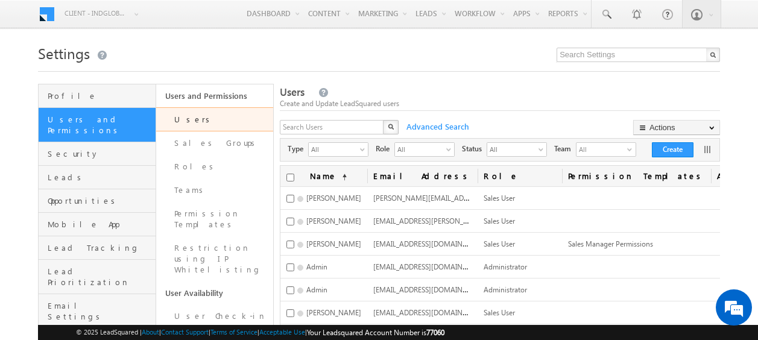  What do you see at coordinates (100, 154) in the screenshot?
I see `span: Security` at bounding box center [100, 154].